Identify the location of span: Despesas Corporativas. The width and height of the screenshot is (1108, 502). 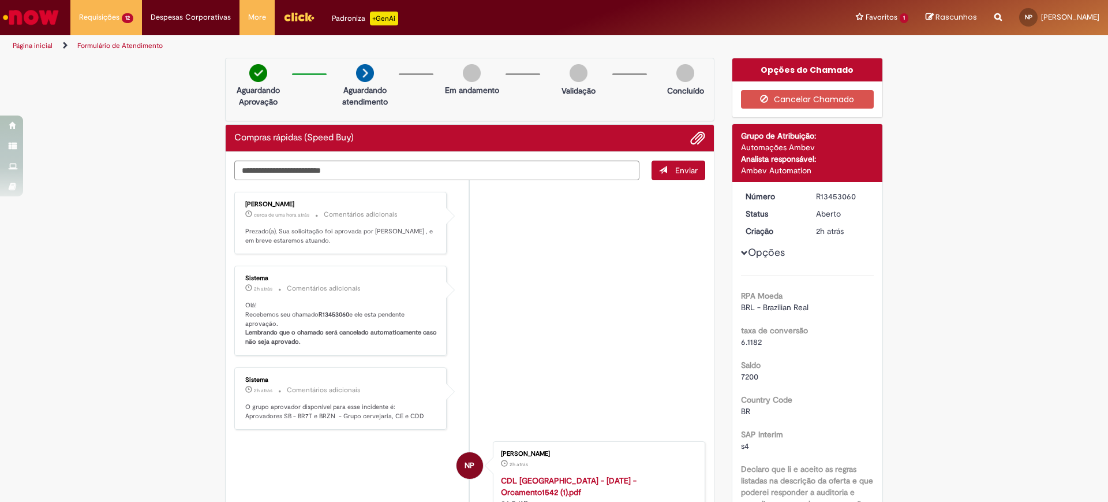
(190, 17).